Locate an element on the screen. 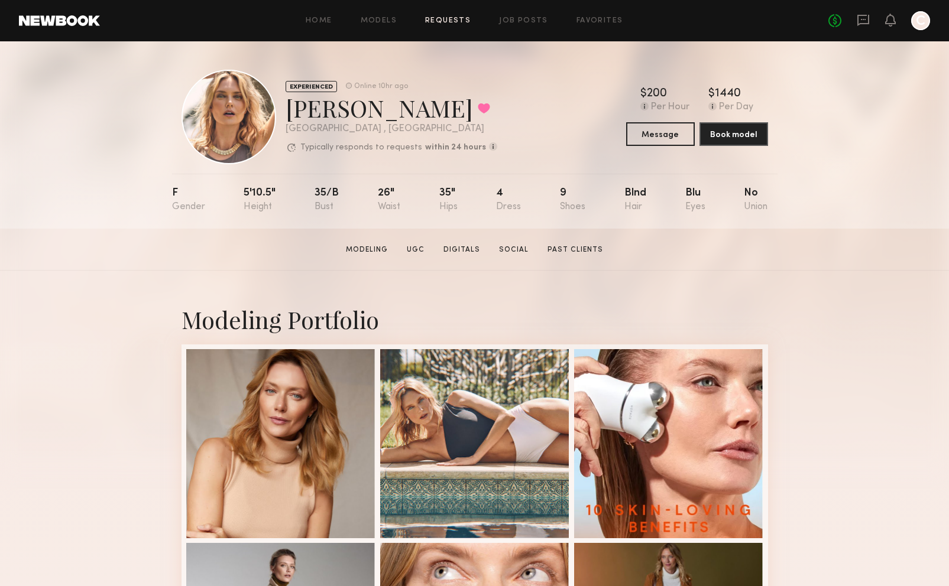 Image resolution: width=949 pixels, height=586 pixels. div: F is located at coordinates (189, 200).